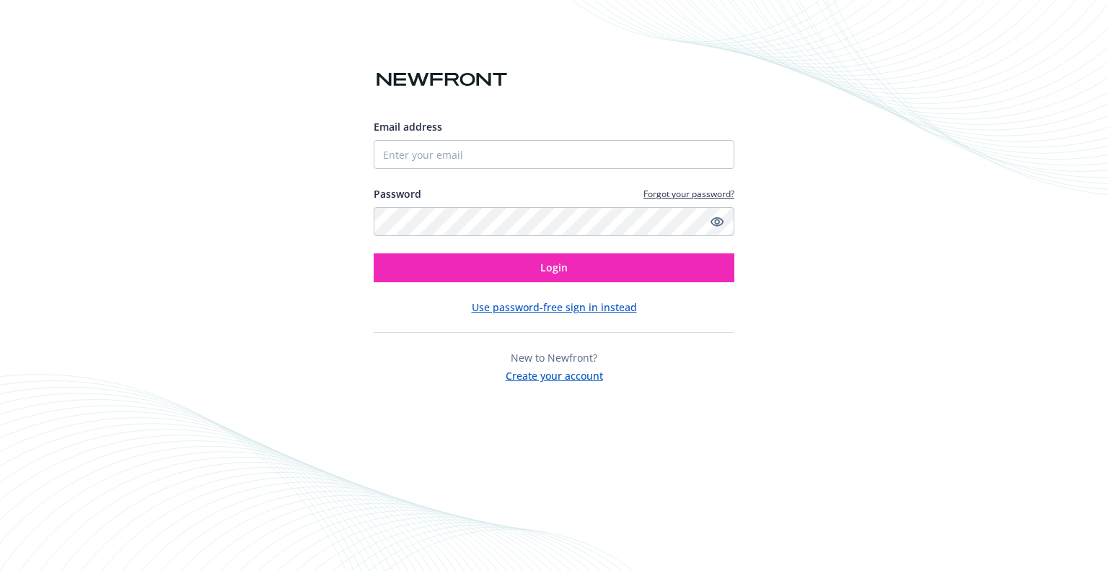 The height and width of the screenshot is (571, 1108). What do you see at coordinates (554, 374) in the screenshot?
I see `button: Create your account` at bounding box center [554, 374].